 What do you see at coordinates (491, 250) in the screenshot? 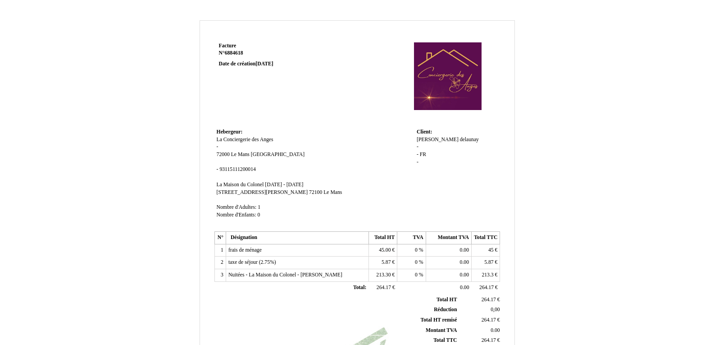
I see `span: 45` at bounding box center [491, 250].